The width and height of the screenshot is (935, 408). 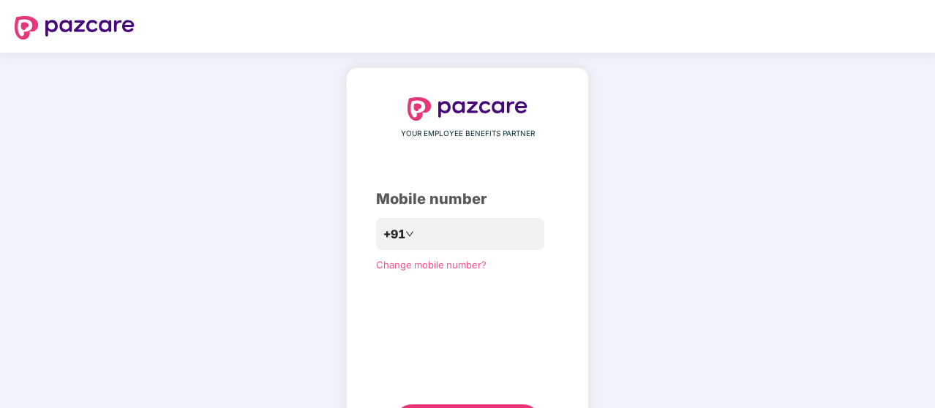 I want to click on span: down, so click(x=410, y=234).